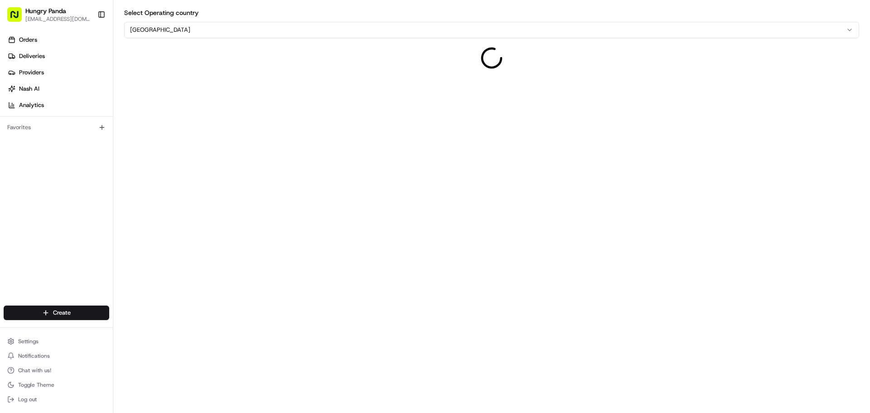  Describe the element at coordinates (56, 127) in the screenshot. I see `div: Favorites` at that location.